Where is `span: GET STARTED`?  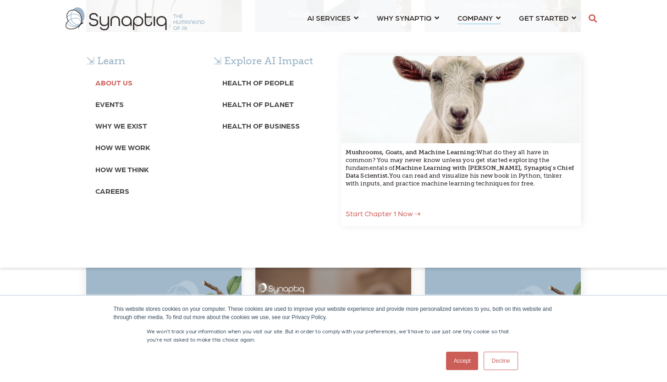 span: GET STARTED is located at coordinates (544, 17).